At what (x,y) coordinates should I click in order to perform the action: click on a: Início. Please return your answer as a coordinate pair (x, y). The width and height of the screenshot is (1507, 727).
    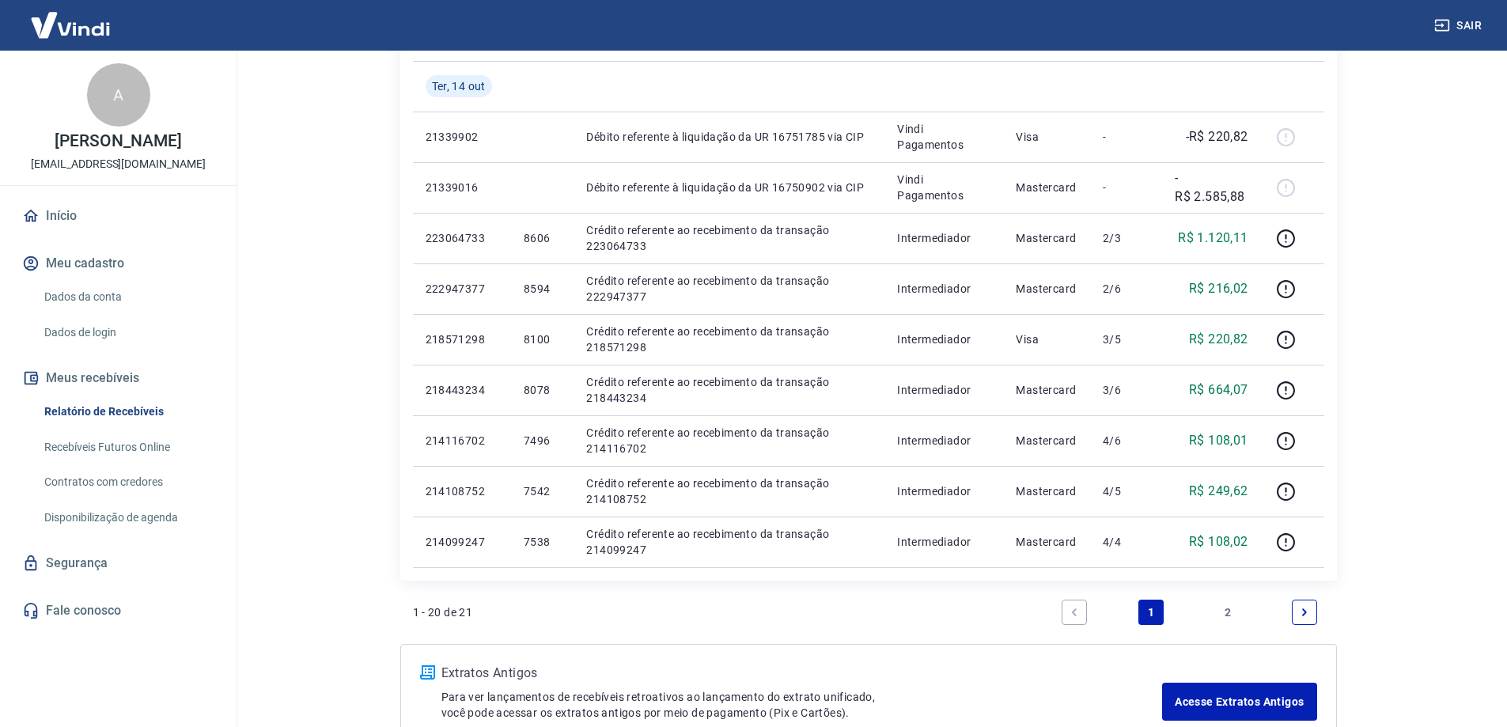
    Looking at the image, I should click on (118, 216).